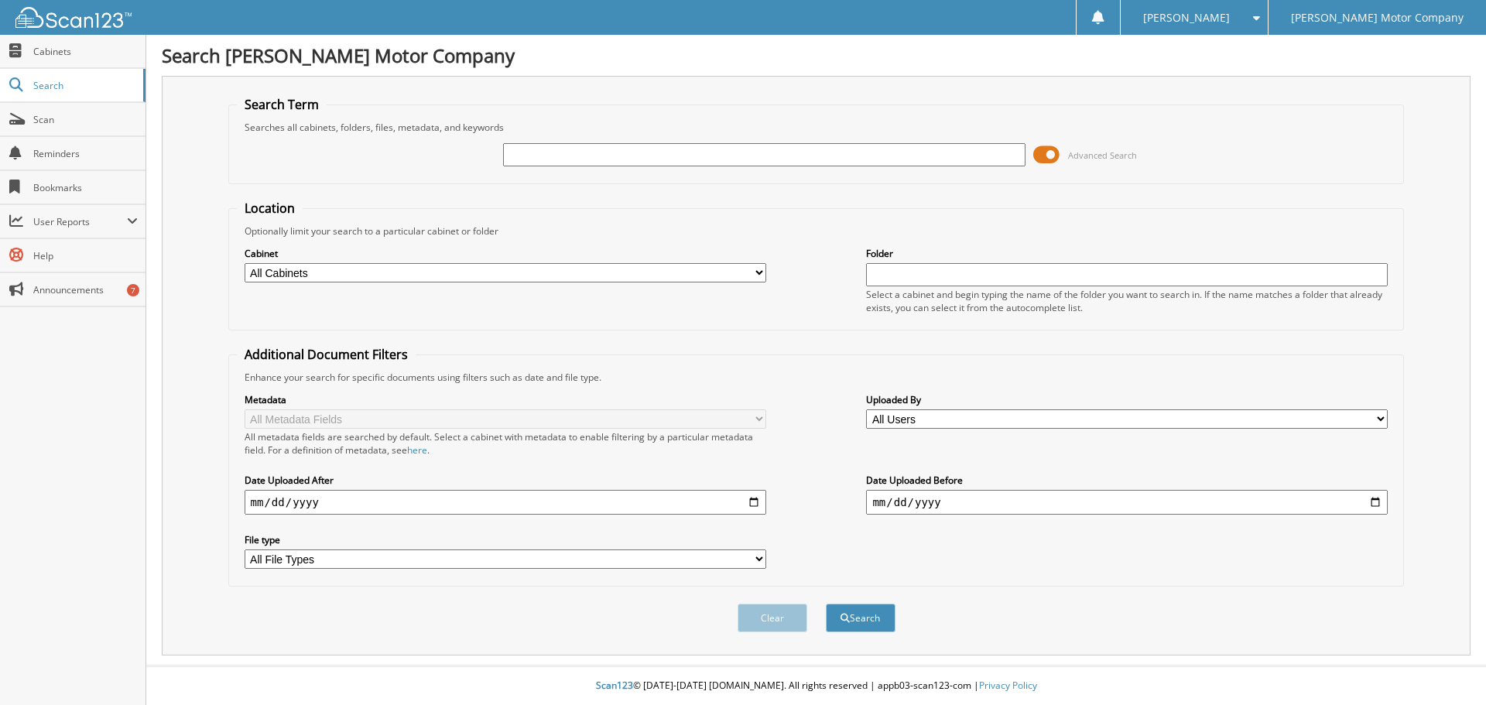  Describe the element at coordinates (133, 290) in the screenshot. I see `div: 7` at that location.